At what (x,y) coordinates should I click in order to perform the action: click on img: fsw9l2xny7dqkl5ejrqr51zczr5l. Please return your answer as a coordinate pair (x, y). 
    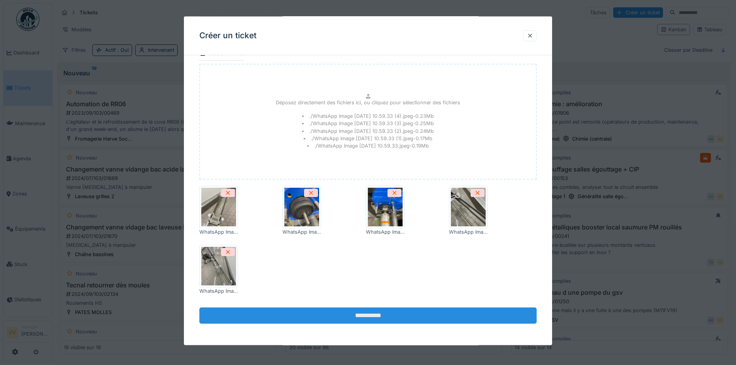
    Looking at the image, I should click on (219, 266).